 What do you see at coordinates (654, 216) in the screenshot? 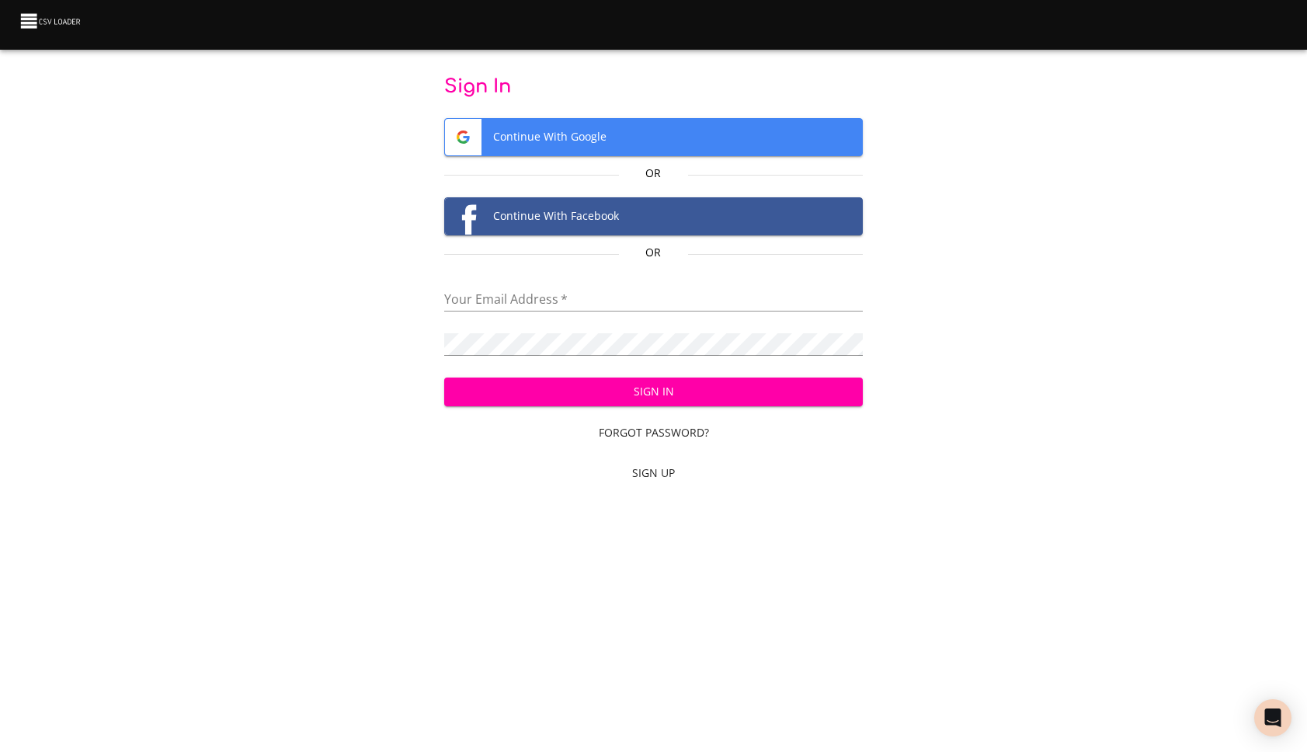
I see `span: Continue With Facebook` at bounding box center [654, 216].